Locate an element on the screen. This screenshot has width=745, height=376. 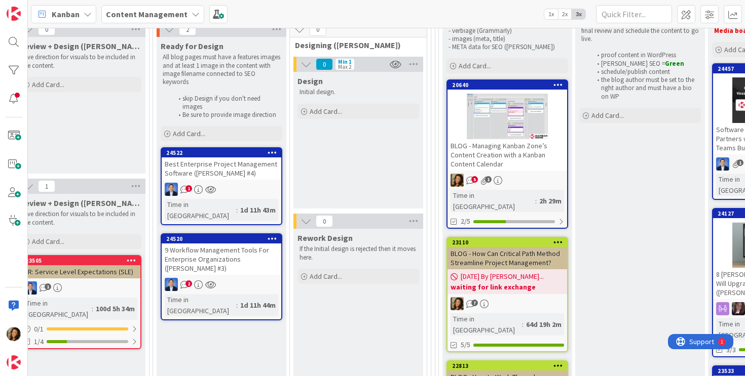
div: BLOG - How Can Critical Path Method Streamline Project Management? is located at coordinates (507, 258).